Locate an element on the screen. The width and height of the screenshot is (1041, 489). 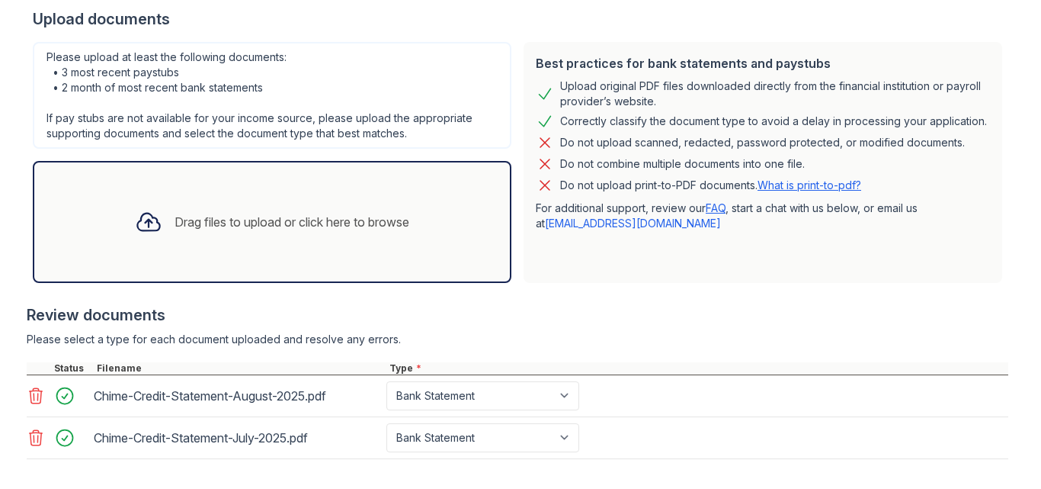
div: Filename is located at coordinates (240, 368).